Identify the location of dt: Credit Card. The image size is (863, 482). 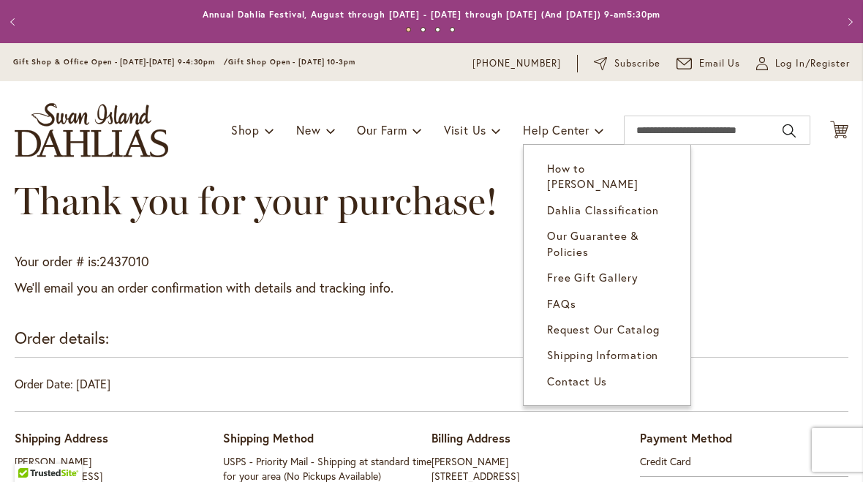
(743, 461).